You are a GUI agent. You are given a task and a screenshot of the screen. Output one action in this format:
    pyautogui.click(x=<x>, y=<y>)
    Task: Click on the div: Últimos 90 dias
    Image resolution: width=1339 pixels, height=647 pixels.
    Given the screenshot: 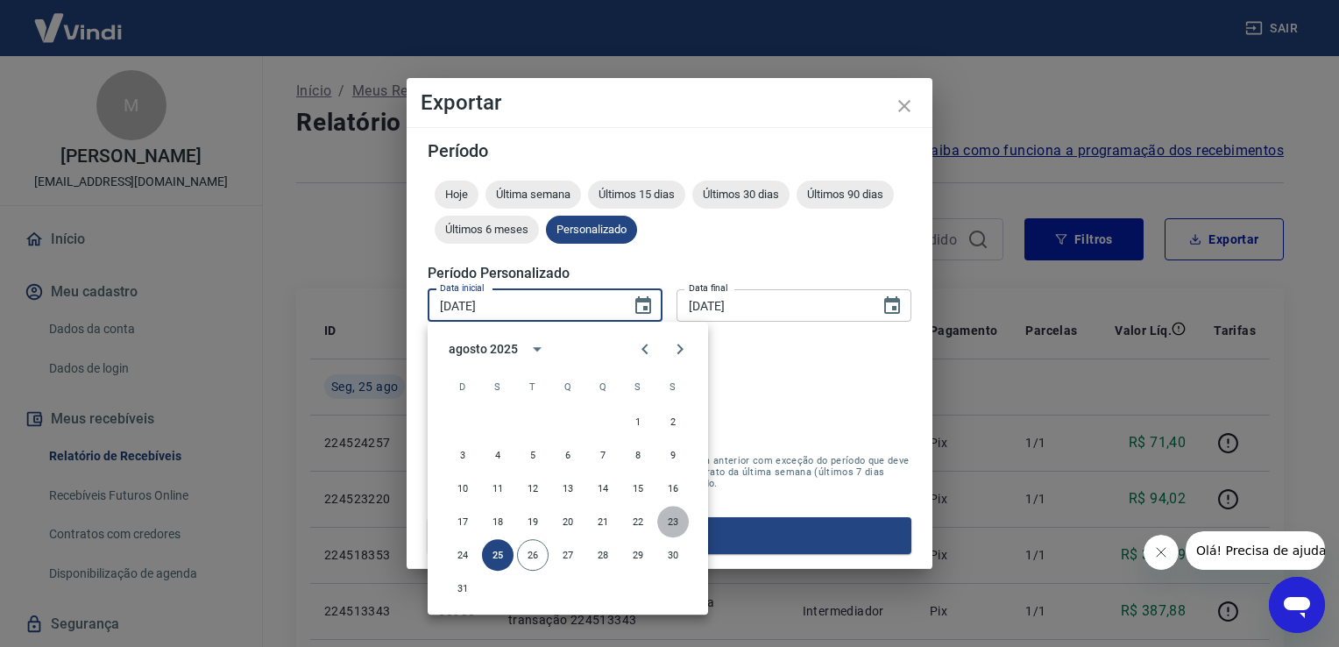 What is the action you would take?
    pyautogui.click(x=845, y=195)
    